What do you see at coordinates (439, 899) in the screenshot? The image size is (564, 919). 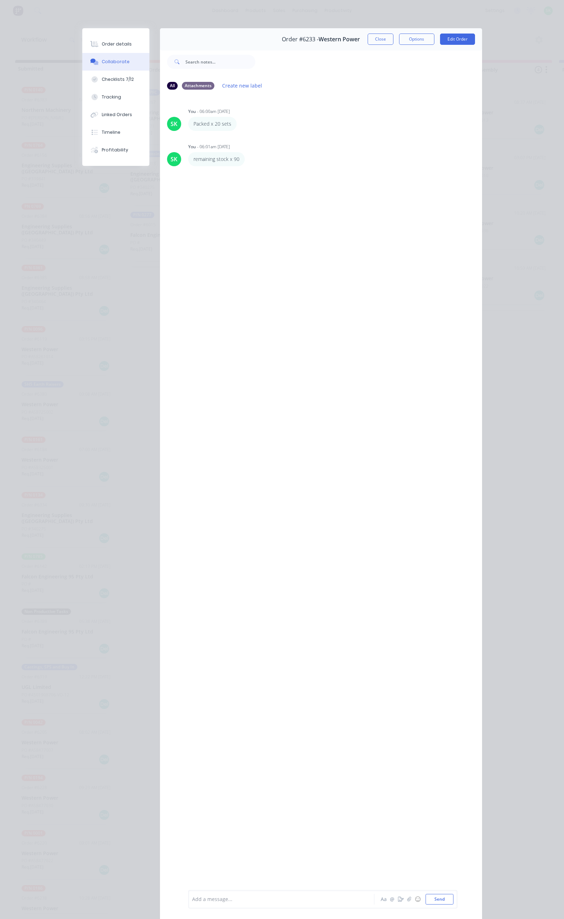 I see `button: Send` at bounding box center [439, 899].